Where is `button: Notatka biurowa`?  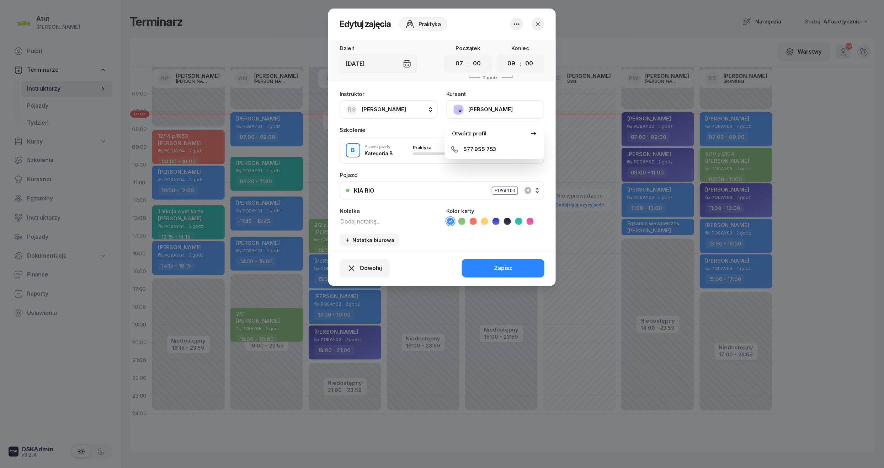
button: Notatka biurowa is located at coordinates (369, 240).